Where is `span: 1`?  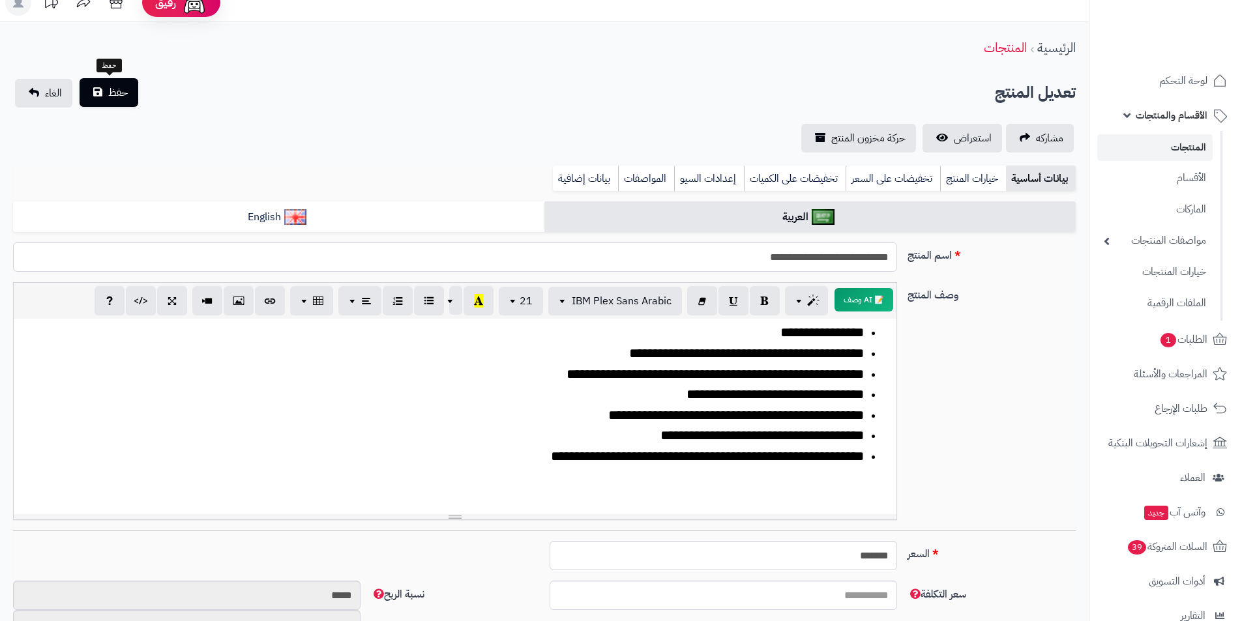
span: 1 is located at coordinates (1168, 340).